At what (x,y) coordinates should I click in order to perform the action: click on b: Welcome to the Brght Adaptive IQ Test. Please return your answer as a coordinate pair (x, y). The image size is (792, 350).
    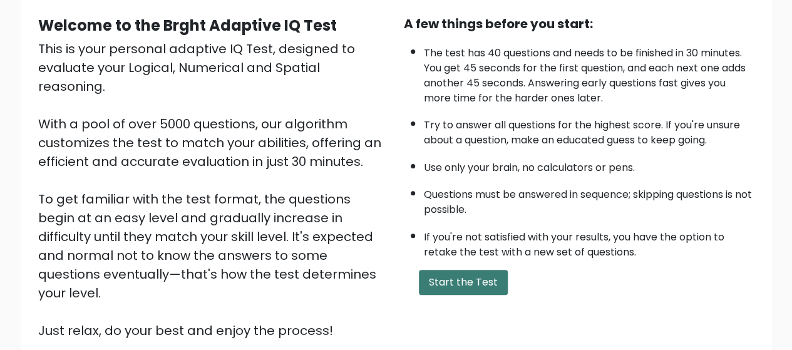
    Looking at the image, I should click on (187, 25).